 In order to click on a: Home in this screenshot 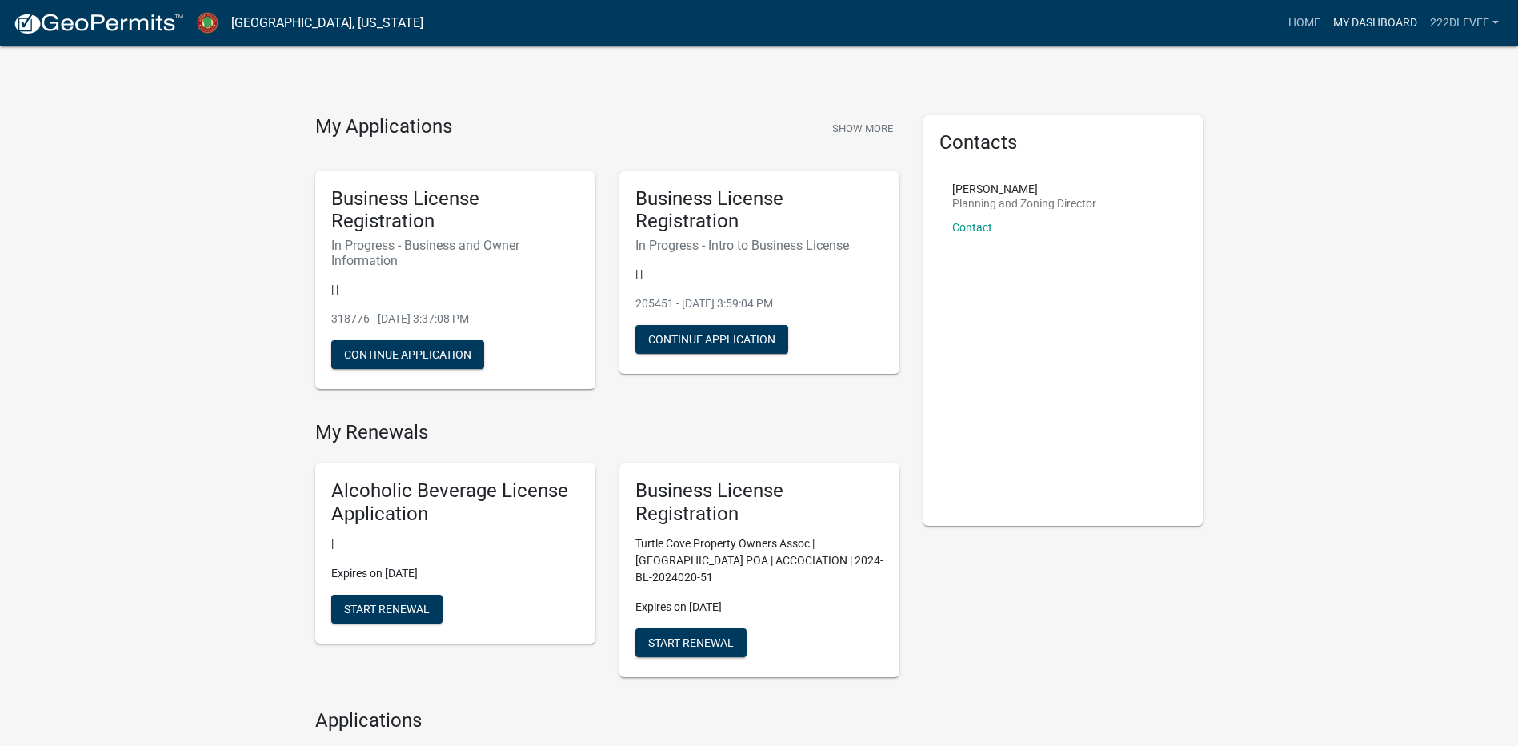, I will do `click(1304, 23)`.